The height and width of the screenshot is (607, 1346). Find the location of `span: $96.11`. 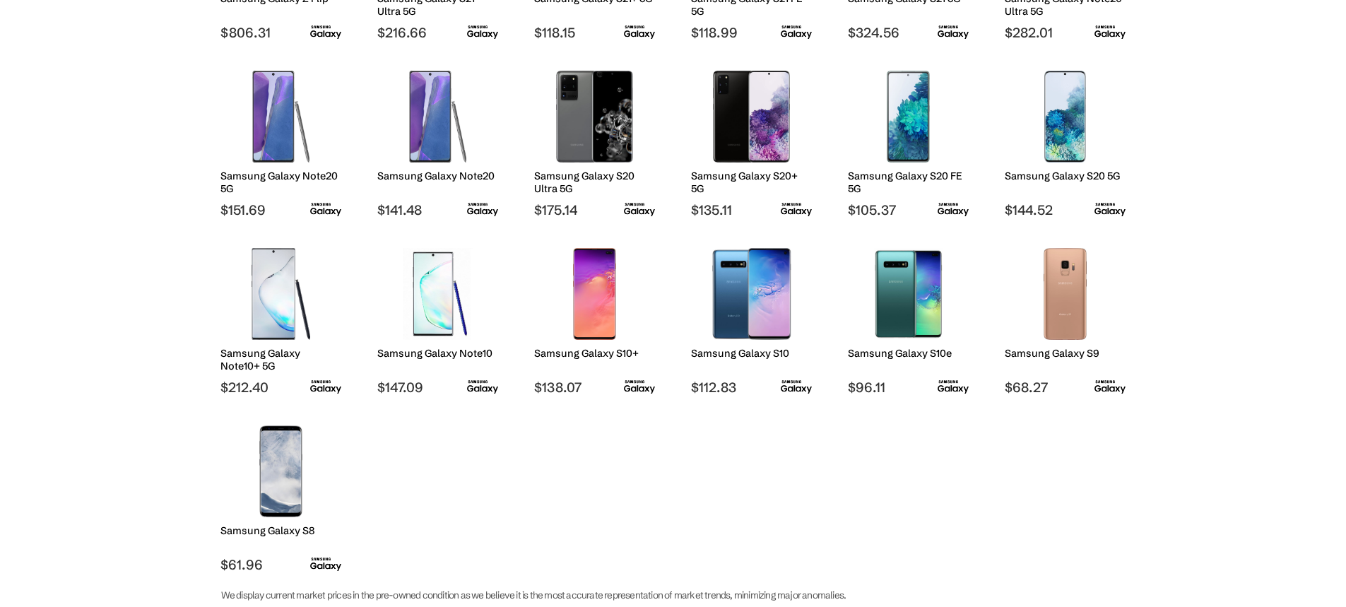

span: $96.11 is located at coordinates (908, 387).